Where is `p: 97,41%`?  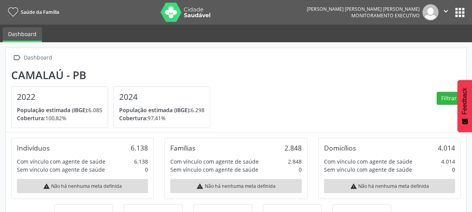
p: 97,41% is located at coordinates (162, 118).